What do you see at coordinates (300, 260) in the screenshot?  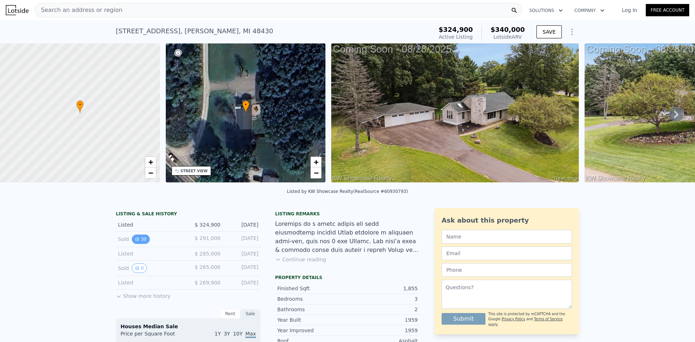 I see `button: Continue reading` at bounding box center [300, 260].